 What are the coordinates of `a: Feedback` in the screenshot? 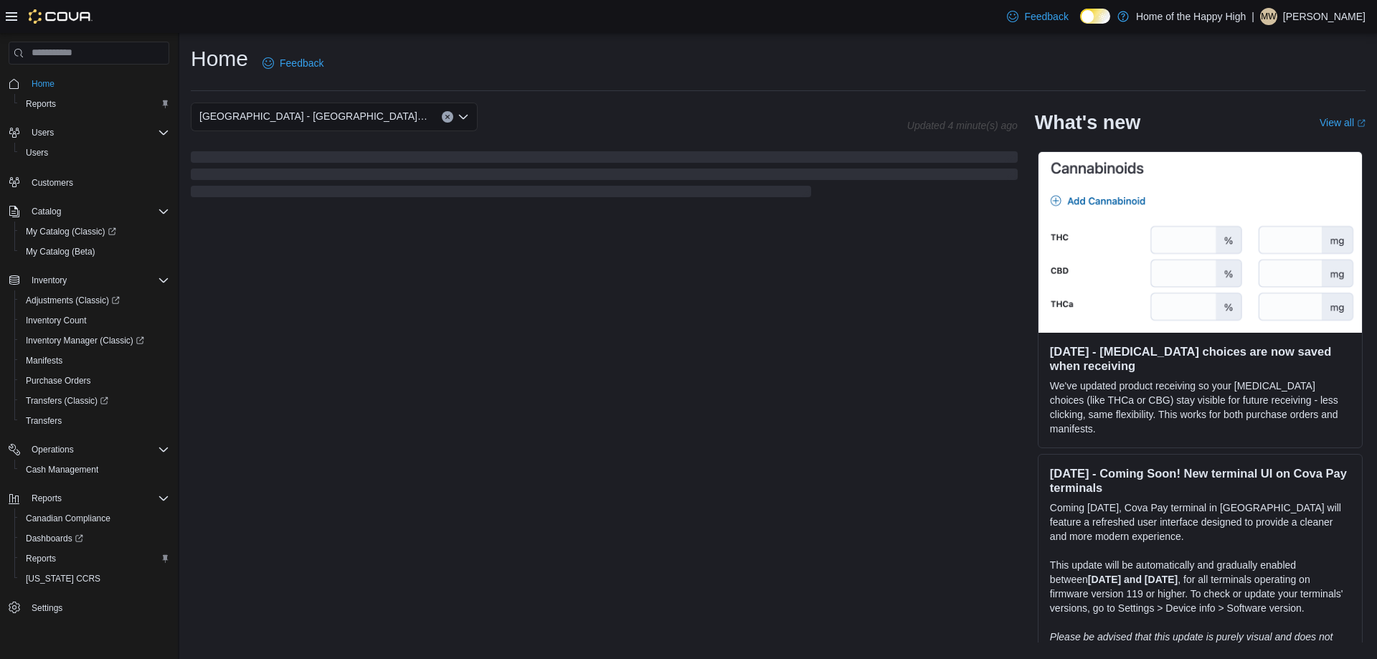 It's located at (1037, 16).